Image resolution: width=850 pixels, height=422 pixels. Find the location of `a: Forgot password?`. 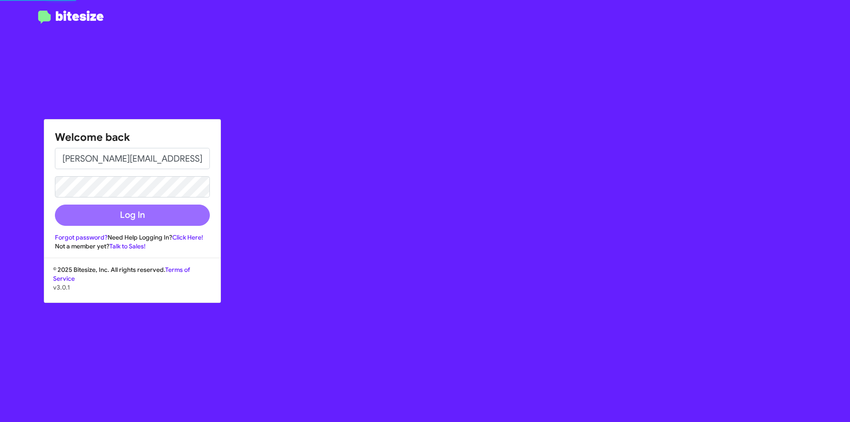

a: Forgot password? is located at coordinates (81, 237).